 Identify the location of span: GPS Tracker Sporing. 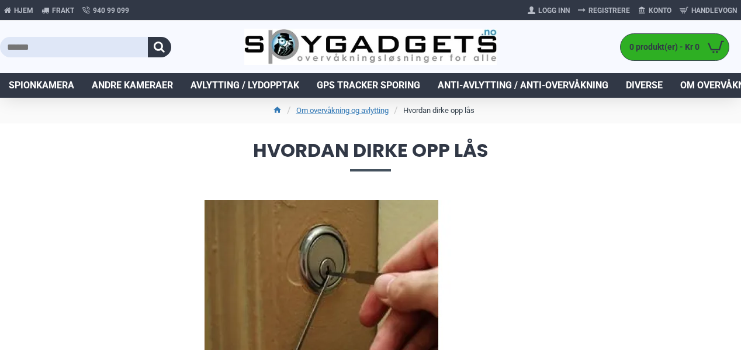
(368, 85).